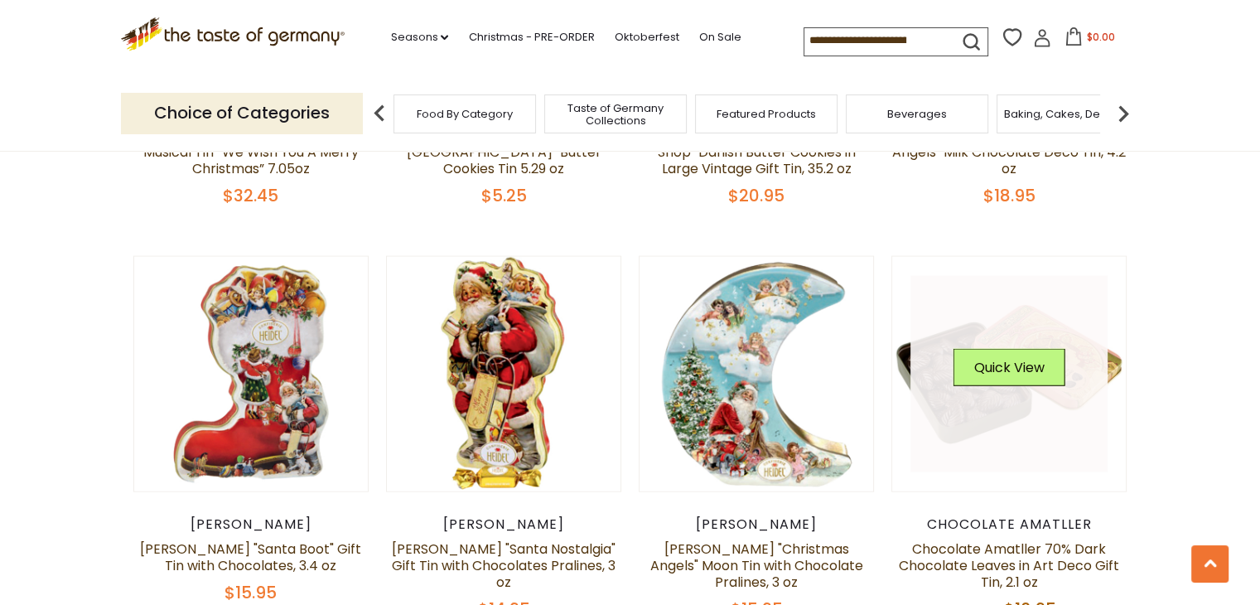 Image resolution: width=1260 pixels, height=605 pixels. Describe the element at coordinates (250, 195) in the screenshot. I see `span: $32.45` at that location.